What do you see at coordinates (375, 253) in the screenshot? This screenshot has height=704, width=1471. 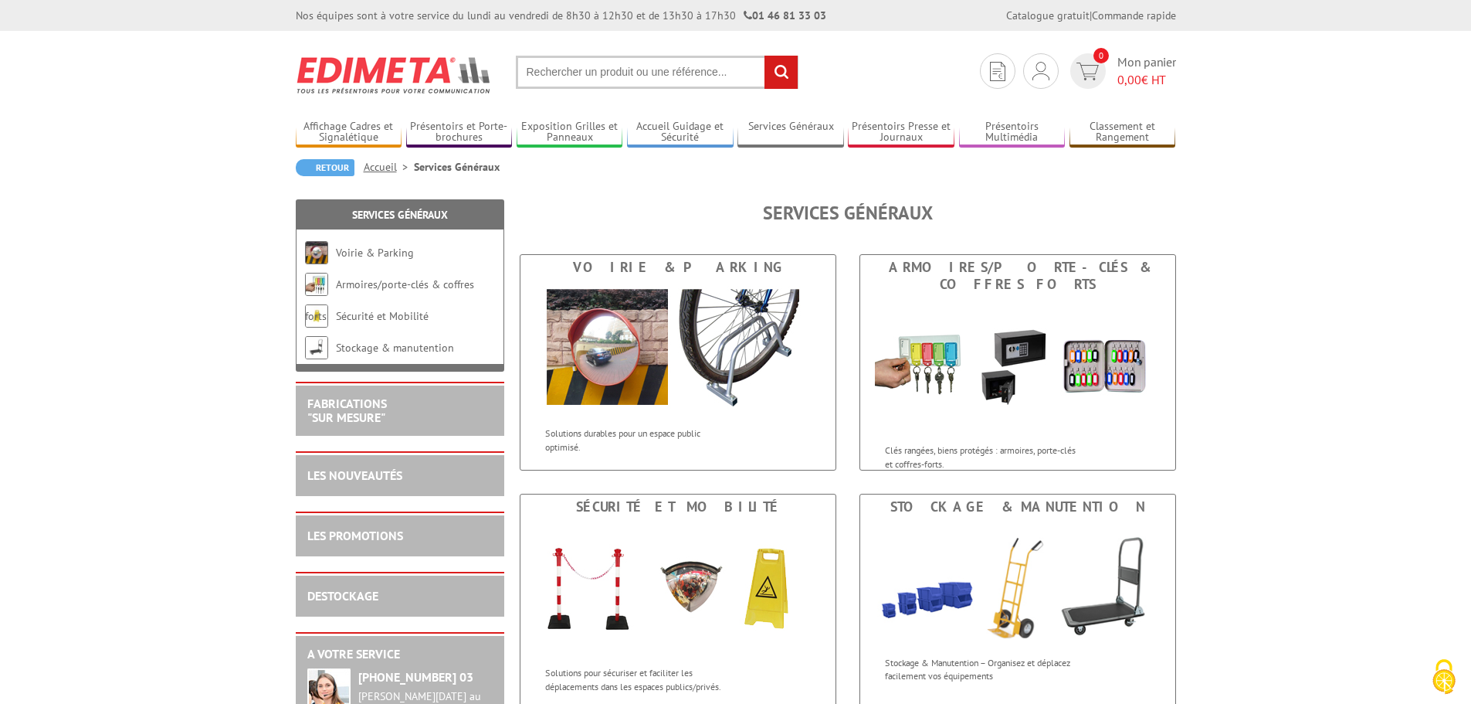 I see `a: Voirie & Parking` at bounding box center [375, 253].